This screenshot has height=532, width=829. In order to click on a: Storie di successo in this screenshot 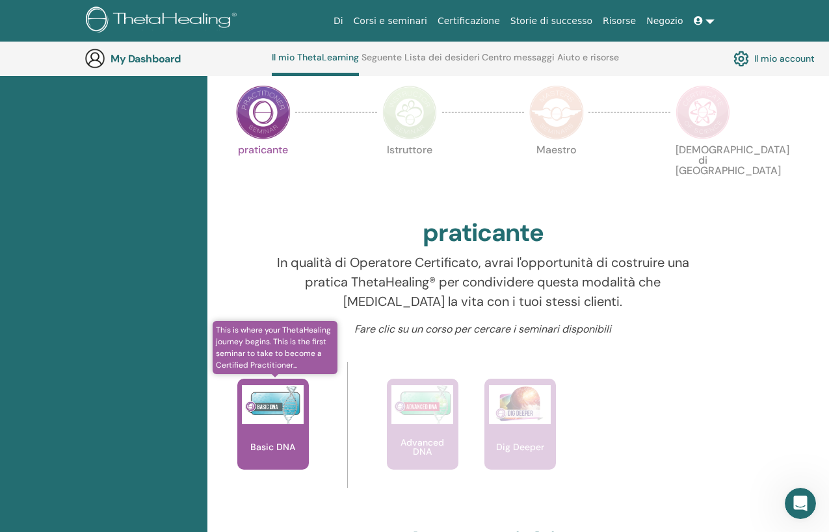, I will do `click(551, 21)`.